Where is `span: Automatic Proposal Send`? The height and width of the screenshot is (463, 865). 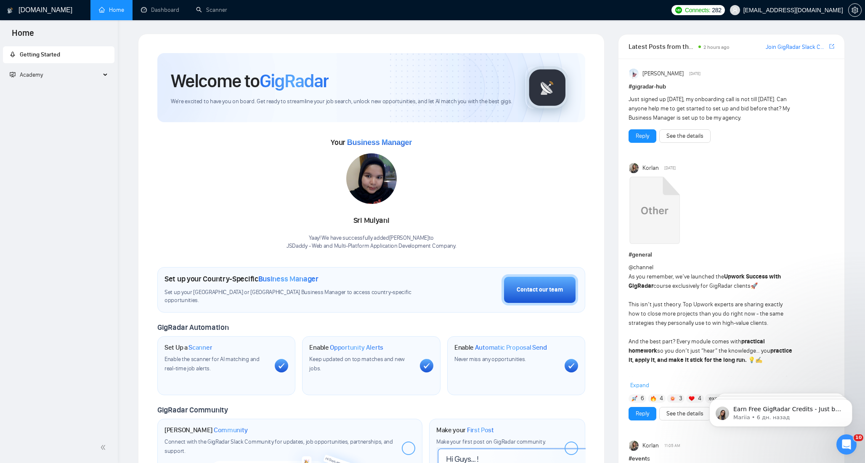
span: Automatic Proposal Send is located at coordinates (511, 347).